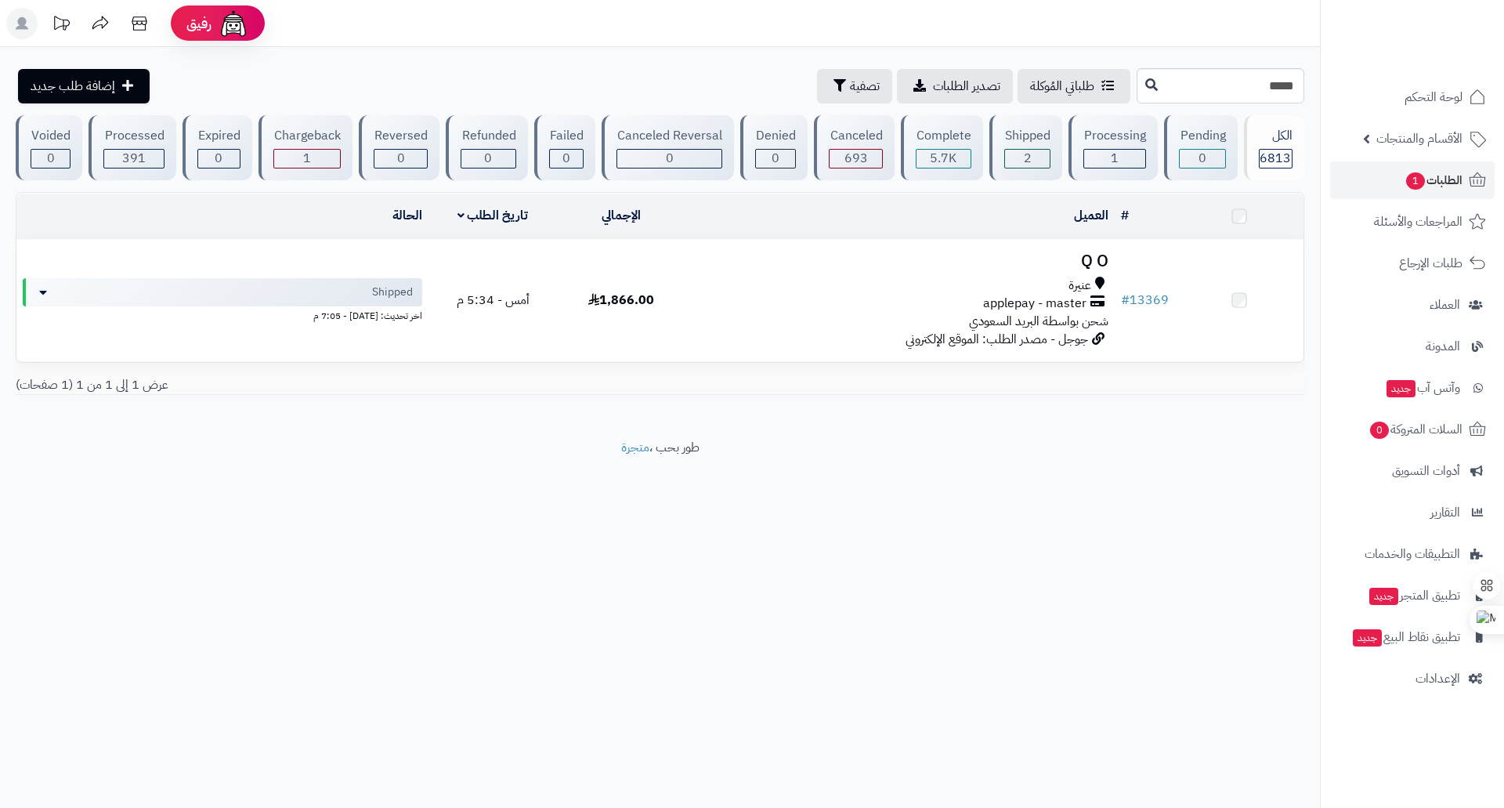 The width and height of the screenshot is (1504, 808). I want to click on img: logo-2.png, so click(1443, 52).